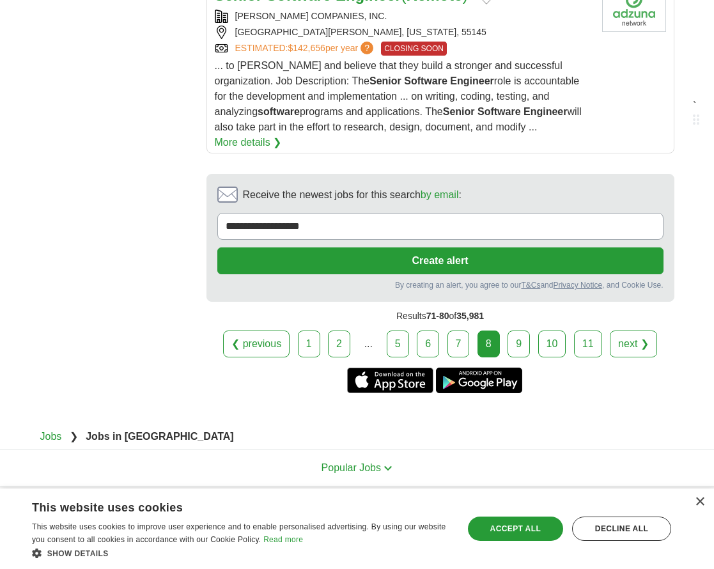  Describe the element at coordinates (530, 285) in the screenshot. I see `a: T&Cs` at that location.